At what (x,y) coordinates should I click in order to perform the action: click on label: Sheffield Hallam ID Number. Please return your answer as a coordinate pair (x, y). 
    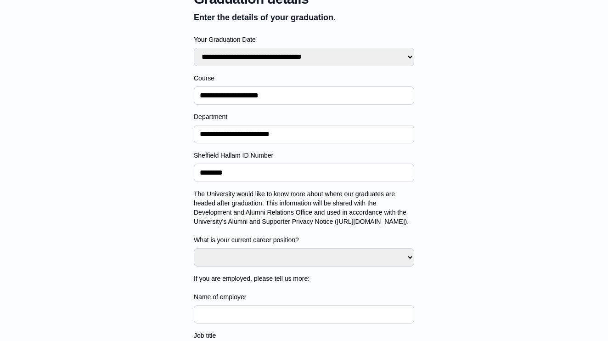
    Looking at the image, I should click on (304, 155).